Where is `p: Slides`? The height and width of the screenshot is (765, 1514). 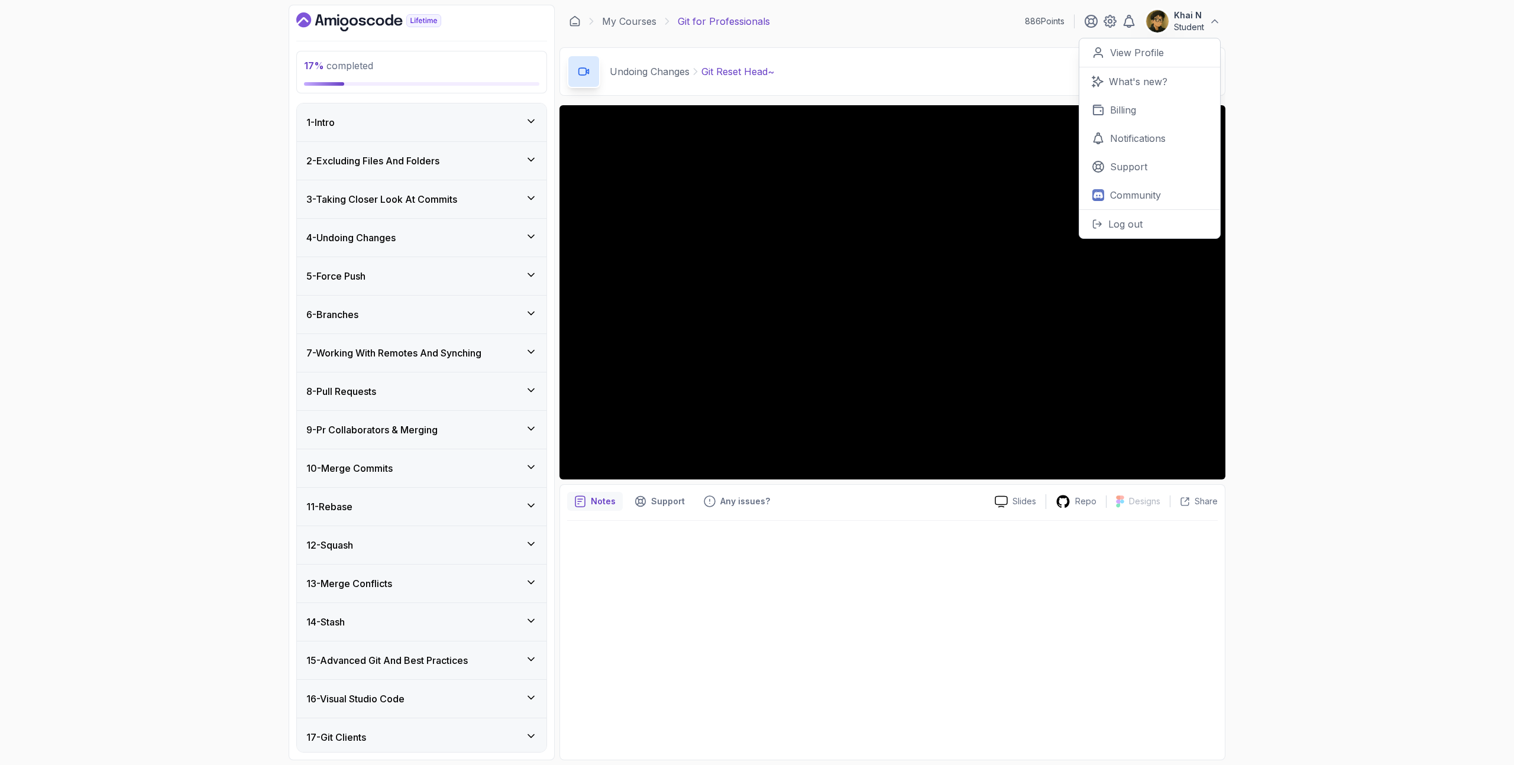
p: Slides is located at coordinates (1024, 502).